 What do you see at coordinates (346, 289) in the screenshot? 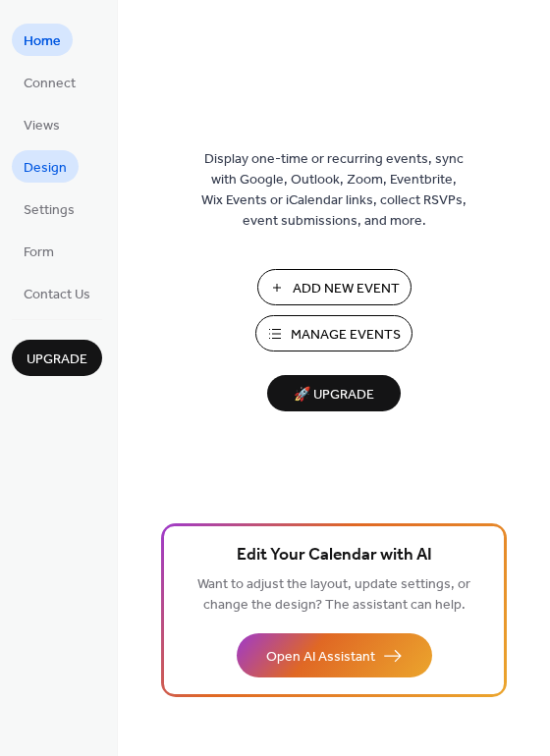
I see `span: Add New Event` at bounding box center [346, 289].